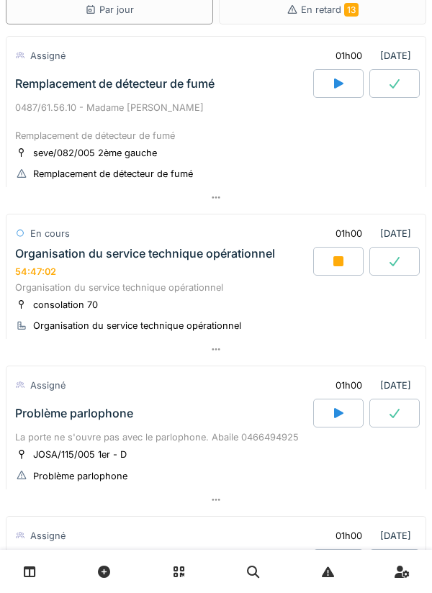  What do you see at coordinates (65, 304) in the screenshot?
I see `div: consolation 70` at bounding box center [65, 304].